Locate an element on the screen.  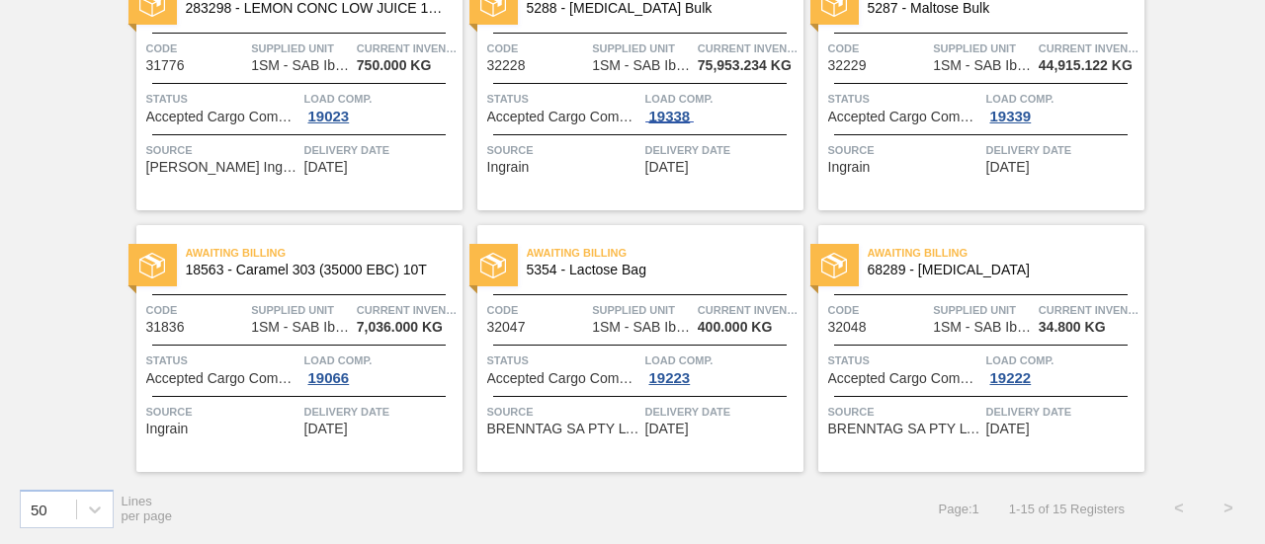
span: 400.000 KG is located at coordinates (735, 327).